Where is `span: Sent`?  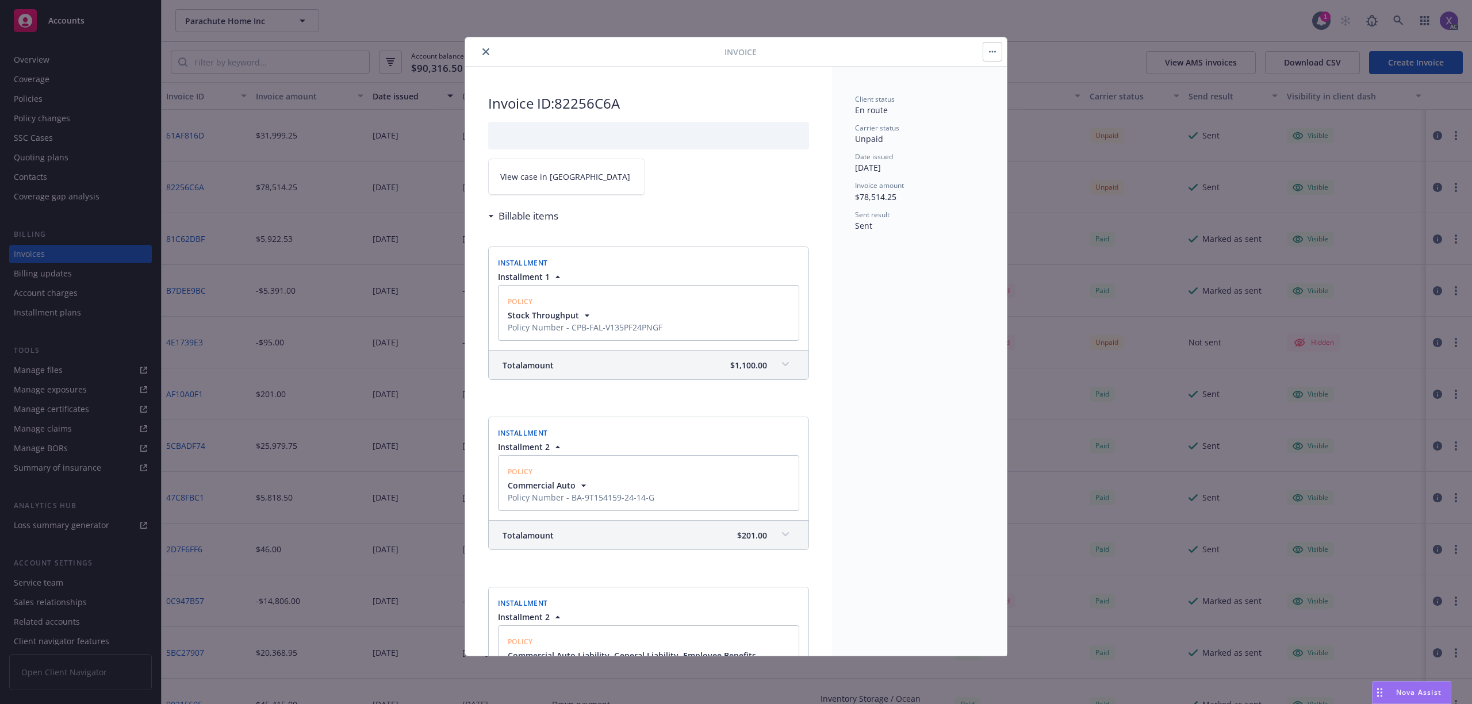
span: Sent is located at coordinates (864, 225).